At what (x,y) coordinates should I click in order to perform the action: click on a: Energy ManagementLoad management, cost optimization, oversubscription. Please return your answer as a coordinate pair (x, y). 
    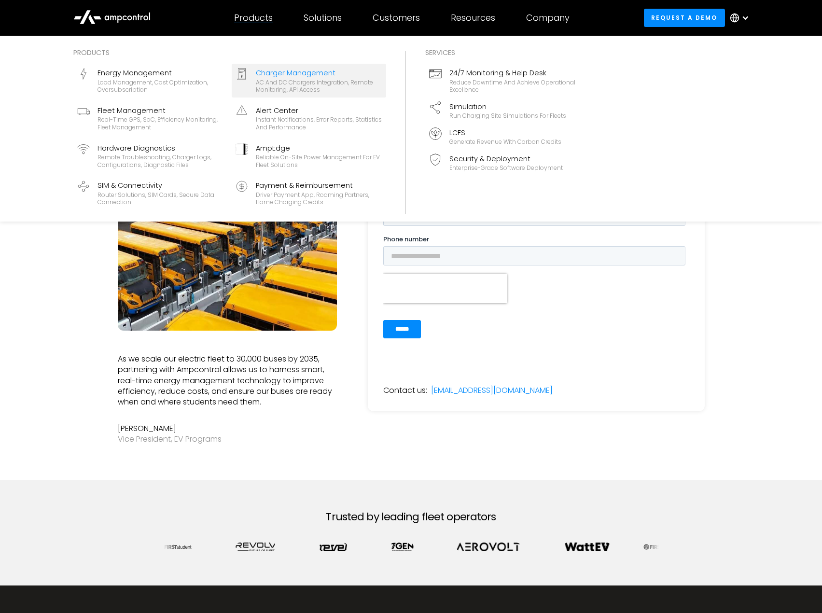
    Looking at the image, I should click on (151, 81).